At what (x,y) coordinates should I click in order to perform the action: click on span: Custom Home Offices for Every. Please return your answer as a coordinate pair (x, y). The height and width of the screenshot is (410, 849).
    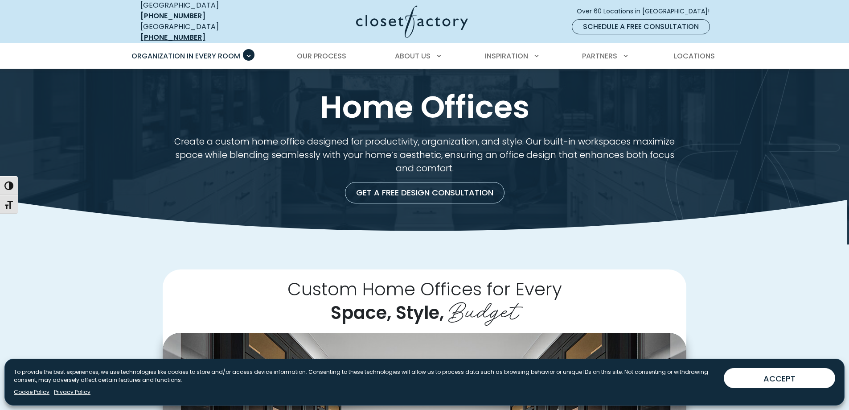
    Looking at the image, I should click on (425, 289).